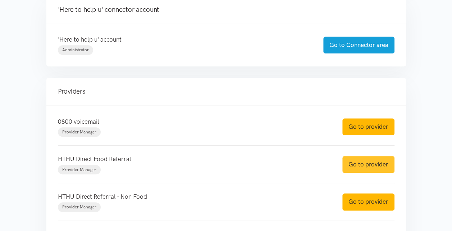 The image size is (452, 231). I want to click on h4: Providers, so click(226, 92).